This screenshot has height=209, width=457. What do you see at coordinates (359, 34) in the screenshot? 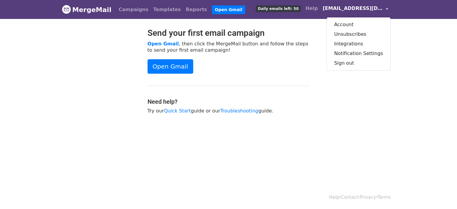
I see `a: Unsubscribes` at bounding box center [359, 34].